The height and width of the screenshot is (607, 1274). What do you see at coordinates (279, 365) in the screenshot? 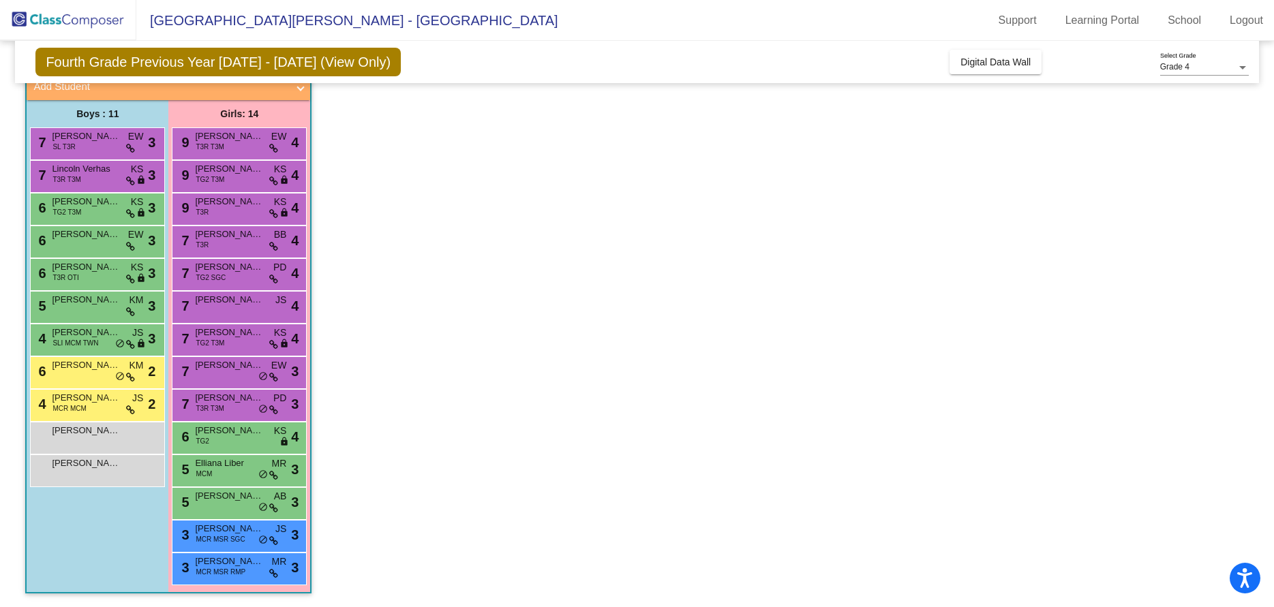
I see `span: EW` at bounding box center [279, 365].